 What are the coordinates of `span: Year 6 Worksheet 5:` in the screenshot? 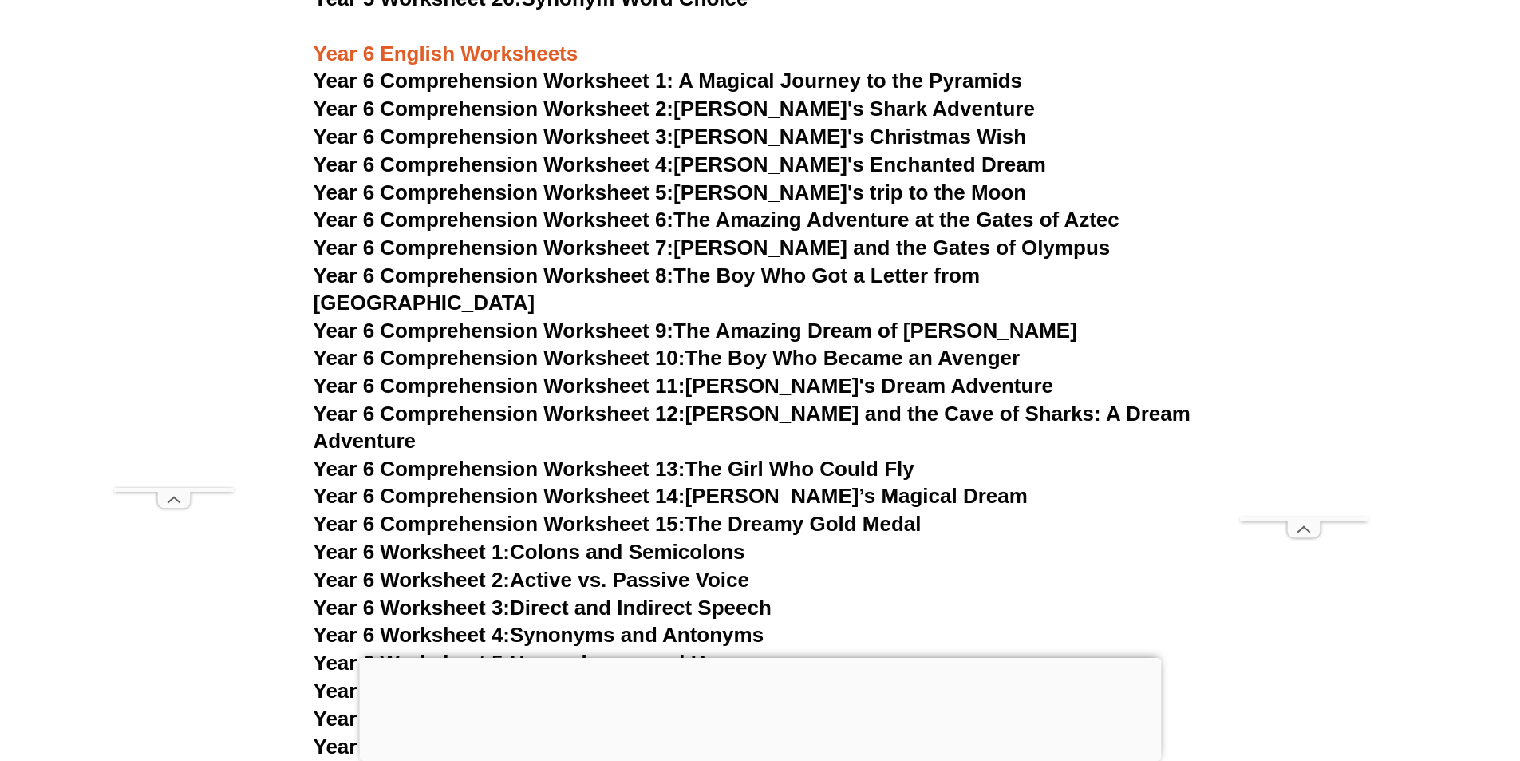 It's located at (412, 662).